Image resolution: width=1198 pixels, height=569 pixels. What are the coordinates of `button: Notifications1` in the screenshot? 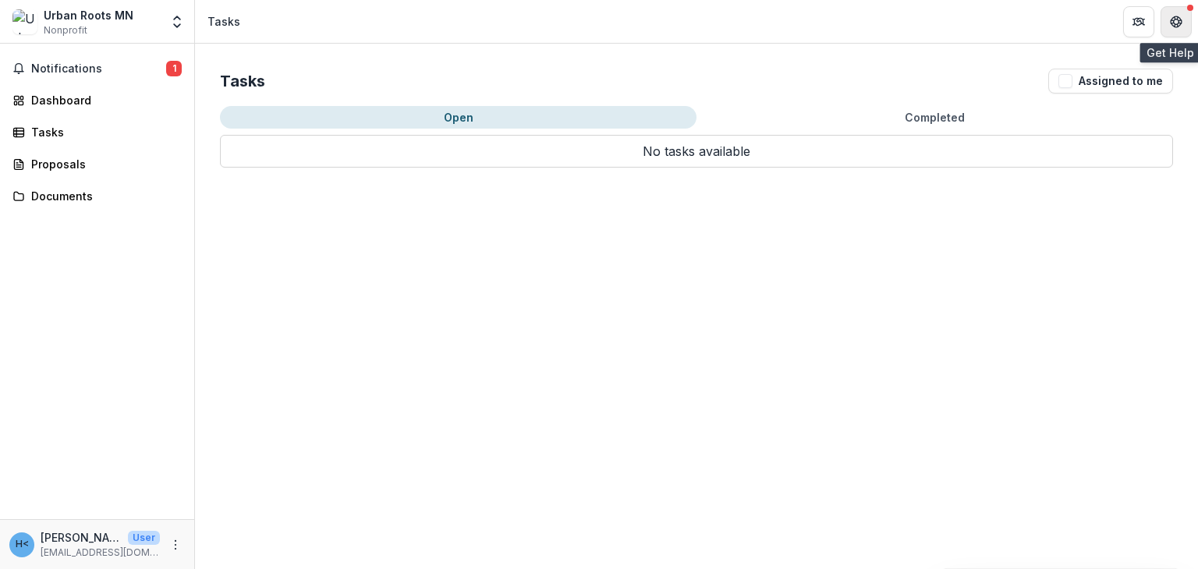 It's located at (97, 69).